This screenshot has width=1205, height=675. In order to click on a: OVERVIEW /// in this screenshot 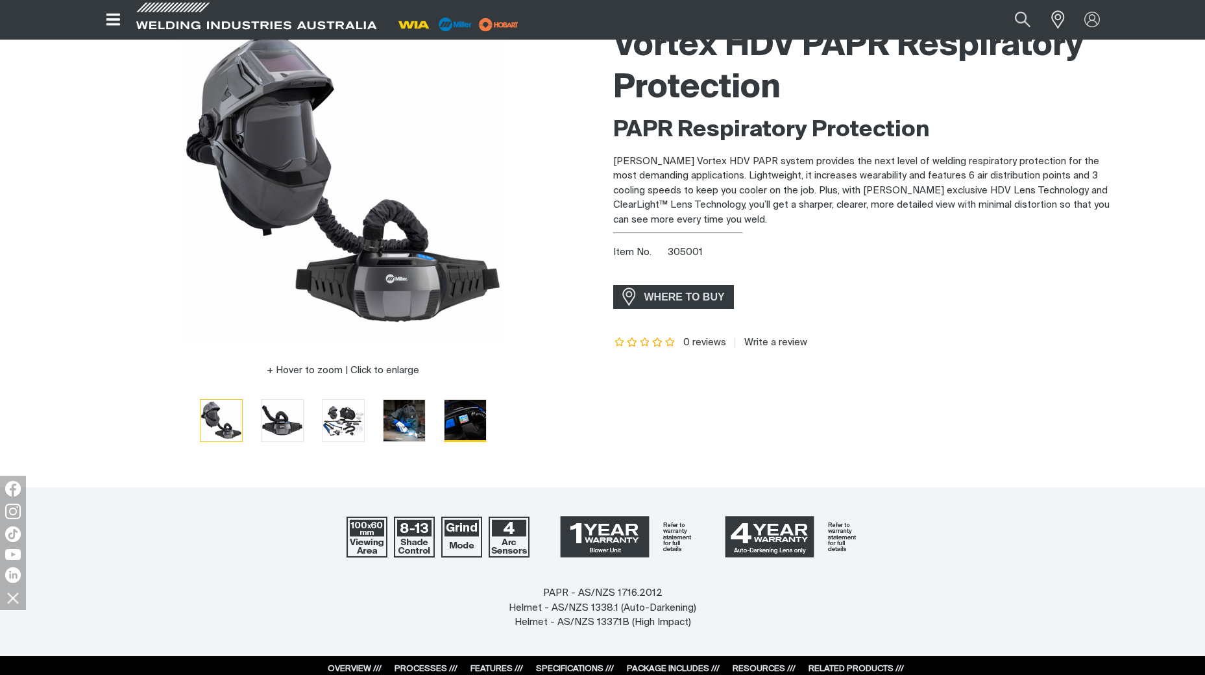, I will do `click(354, 668)`.